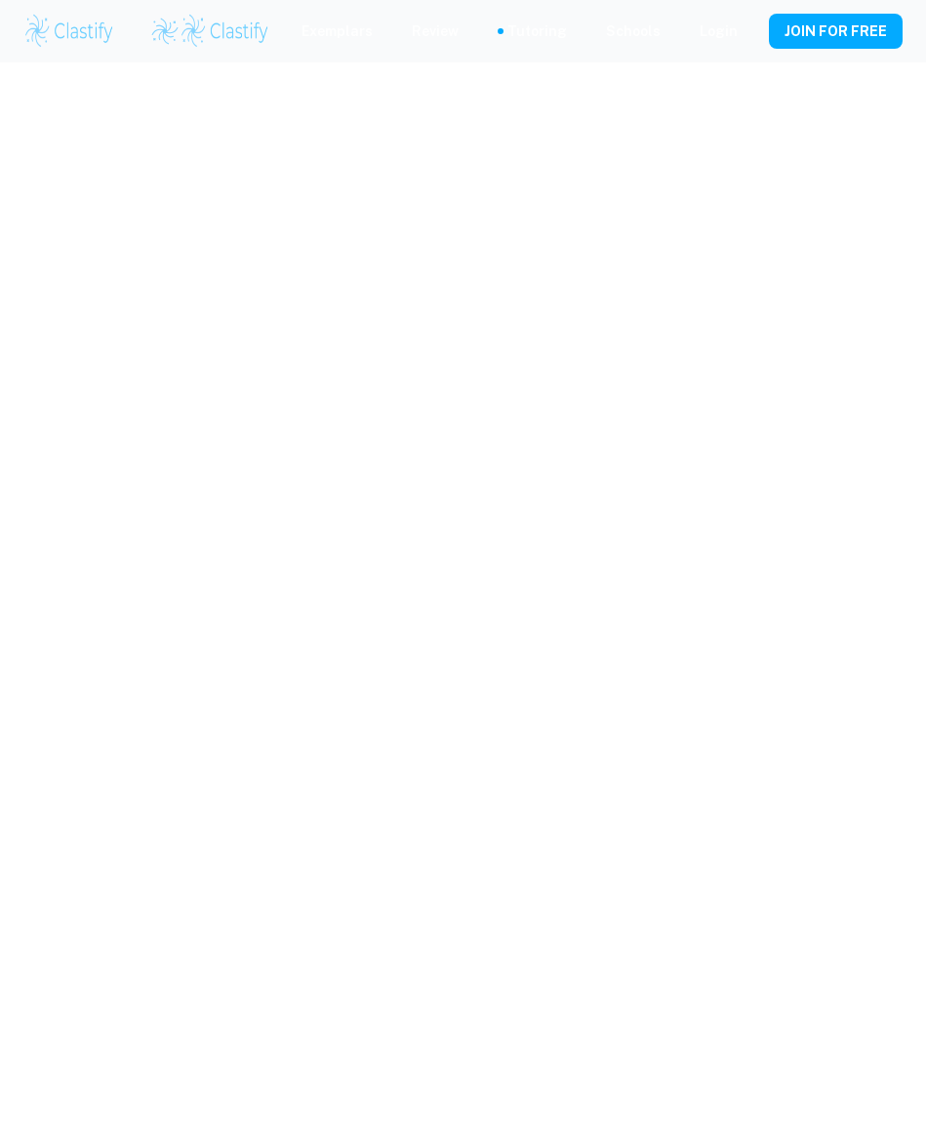  Describe the element at coordinates (633, 31) in the screenshot. I see `div: Schools` at that location.